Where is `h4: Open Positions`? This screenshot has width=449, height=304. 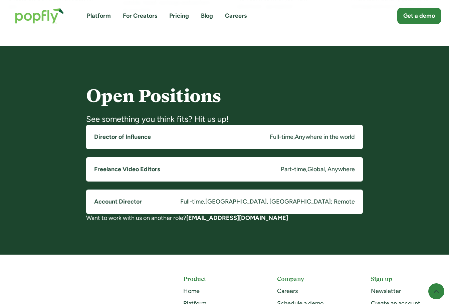 h4: Open Positions is located at coordinates (224, 96).